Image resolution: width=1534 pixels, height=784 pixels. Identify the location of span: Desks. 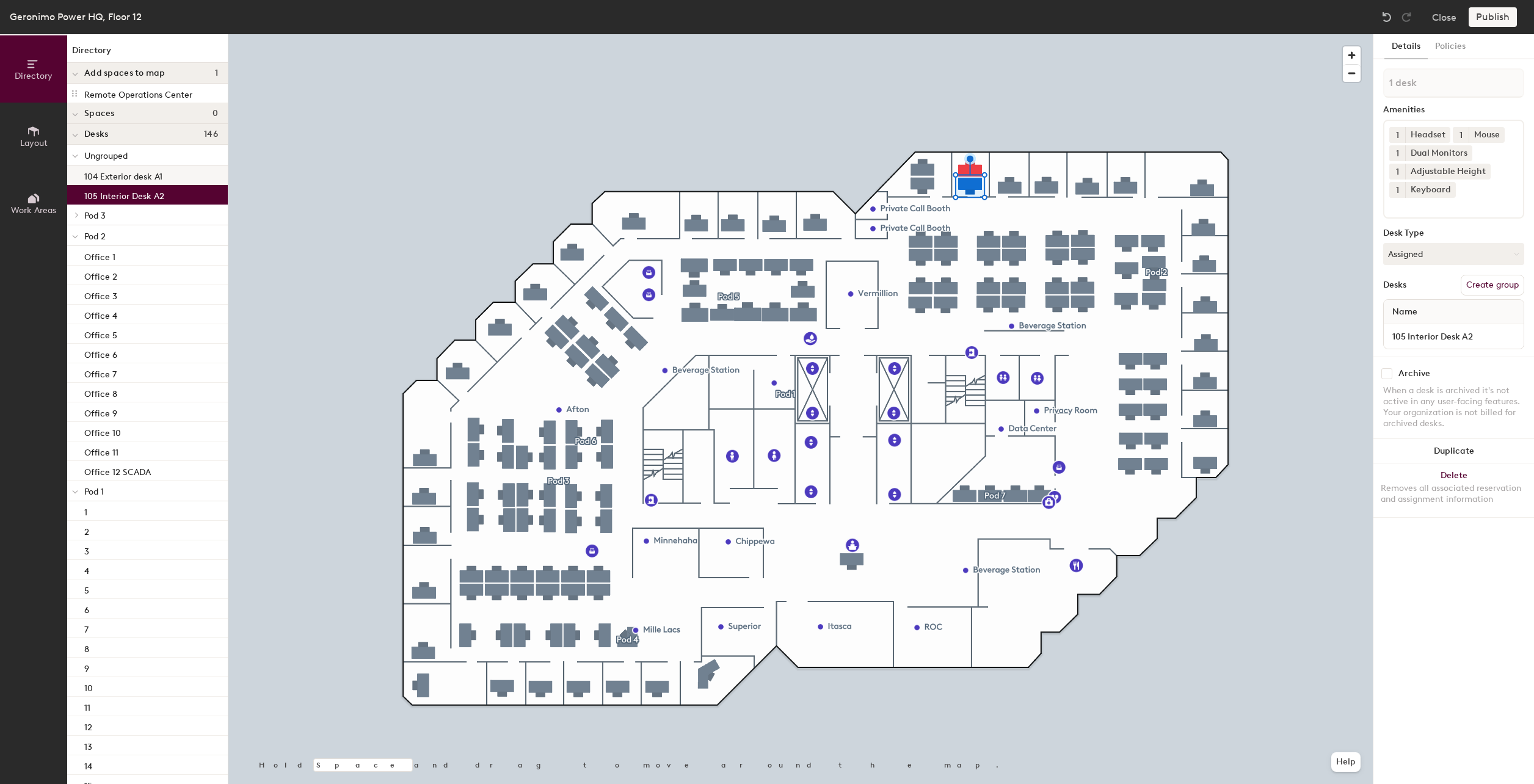
(96, 134).